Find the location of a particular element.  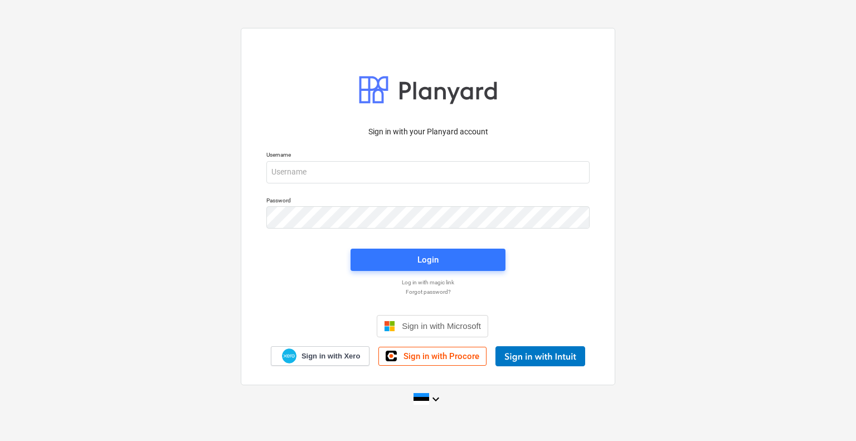

a: Sign in with Xero is located at coordinates (320, 355).